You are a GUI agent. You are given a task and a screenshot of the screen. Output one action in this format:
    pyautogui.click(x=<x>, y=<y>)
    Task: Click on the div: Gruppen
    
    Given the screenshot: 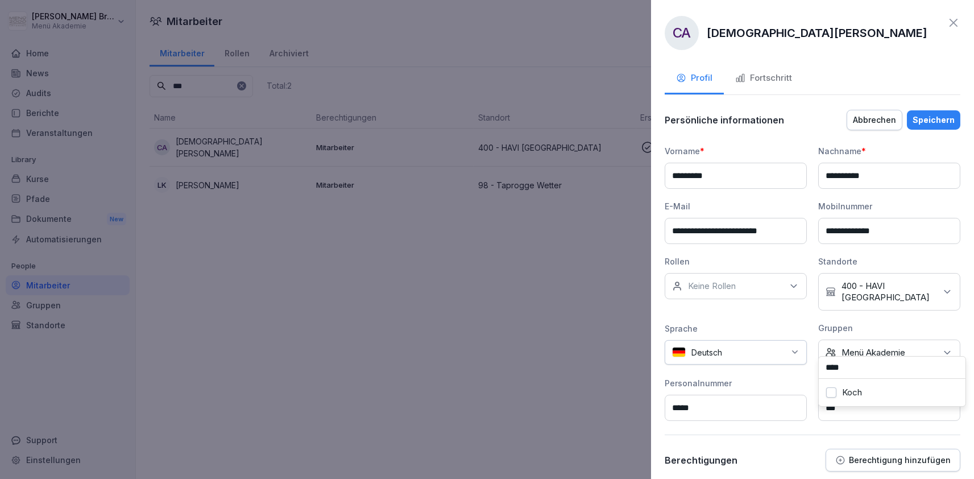 What is the action you would take?
    pyautogui.click(x=889, y=327)
    